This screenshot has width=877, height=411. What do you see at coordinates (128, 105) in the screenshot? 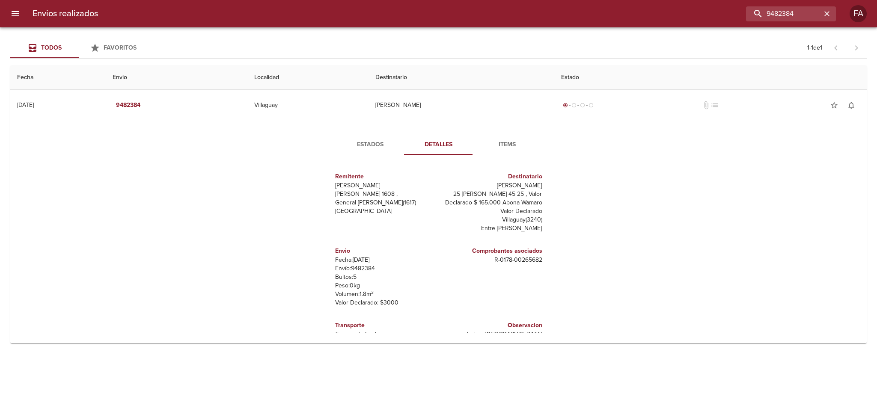
I see `button: 9482384` at bounding box center [128, 105].